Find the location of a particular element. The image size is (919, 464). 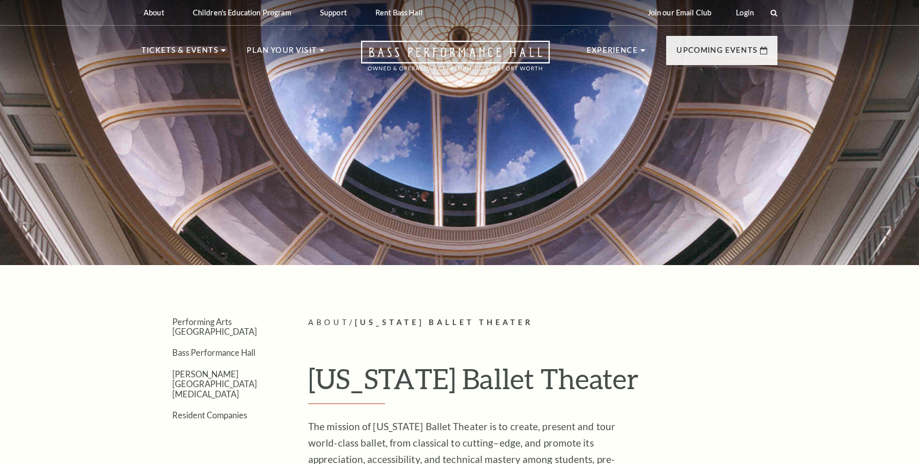

a: Resident Companies is located at coordinates (210, 415).